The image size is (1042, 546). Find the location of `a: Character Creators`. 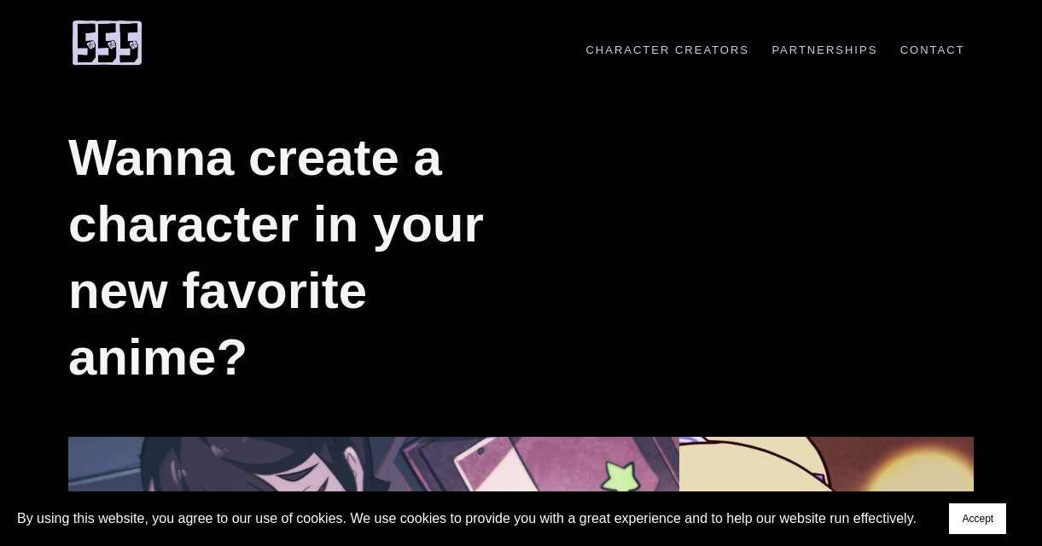

a: Character Creators is located at coordinates (668, 50).